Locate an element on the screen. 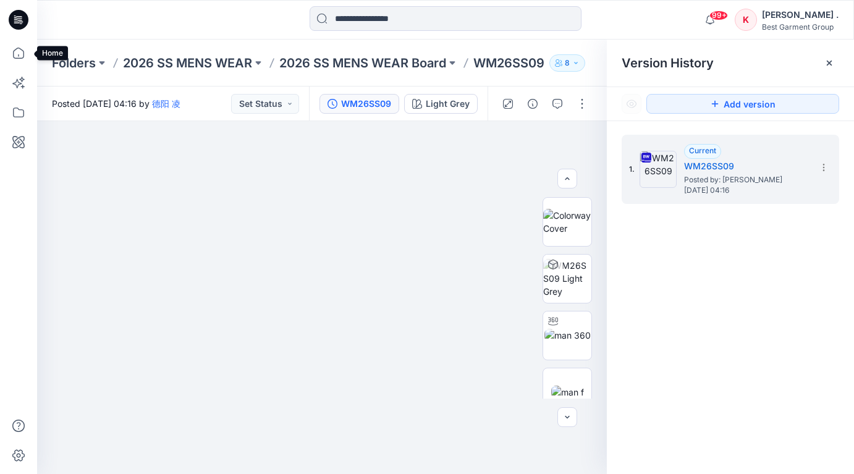 The image size is (854, 474). button: WM26SS09 is located at coordinates (359, 104).